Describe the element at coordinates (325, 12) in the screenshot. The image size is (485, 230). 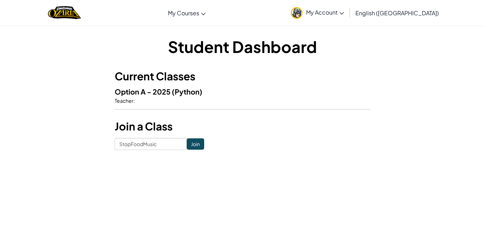
I see `span: My Account` at that location.